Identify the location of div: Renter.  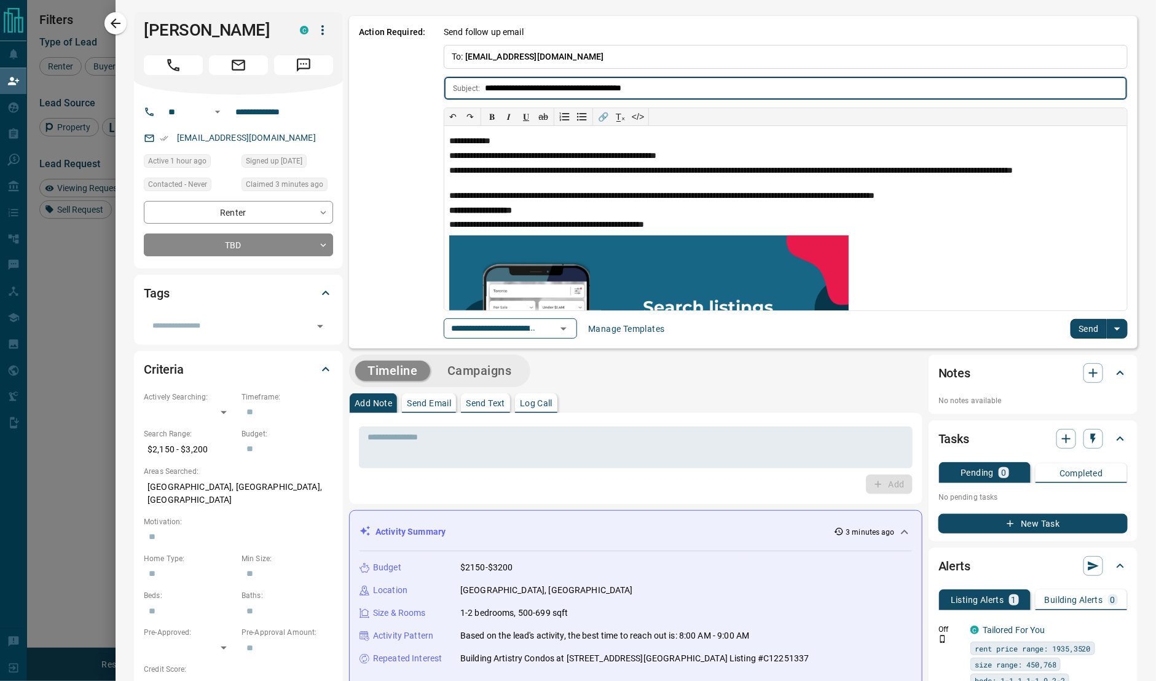
(238, 212).